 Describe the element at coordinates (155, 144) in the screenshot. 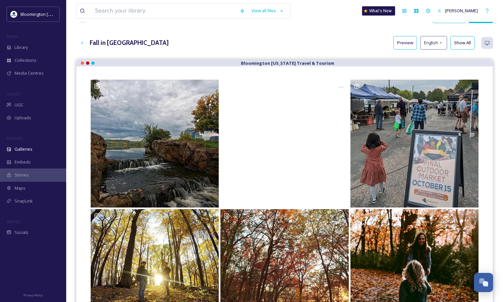

I see `a: Opens media popup. Media description: Rights approved at 2021-11-09T16:11:01.304+0000 by henrymic...` at that location.